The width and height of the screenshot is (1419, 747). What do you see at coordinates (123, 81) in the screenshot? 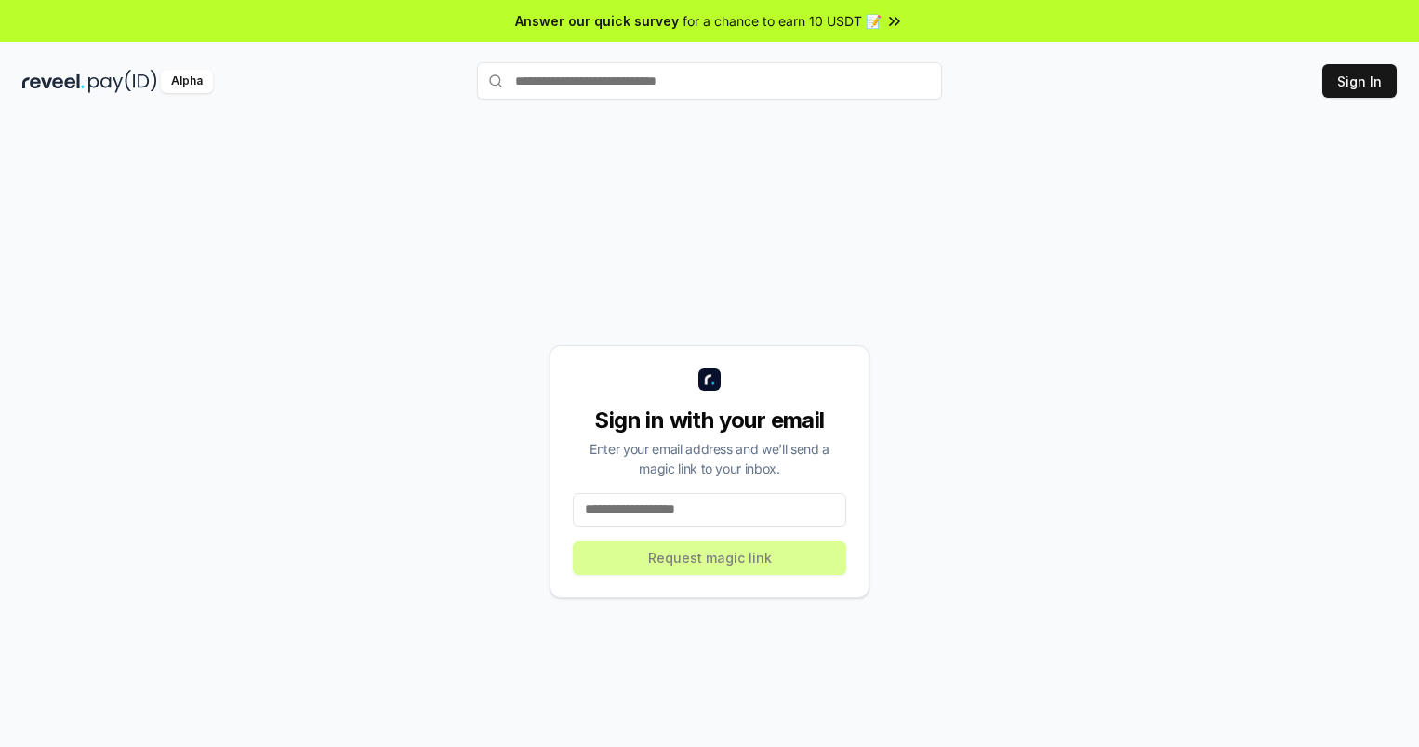
I see `img: pay_id` at bounding box center [123, 81].